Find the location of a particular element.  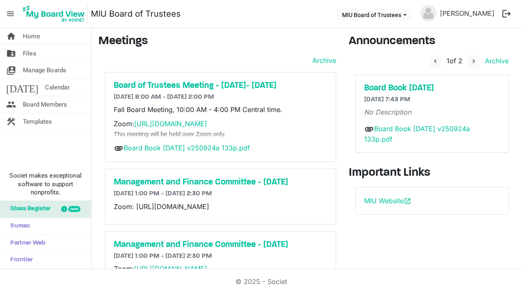

a: My Board View Logo is located at coordinates (55, 14).